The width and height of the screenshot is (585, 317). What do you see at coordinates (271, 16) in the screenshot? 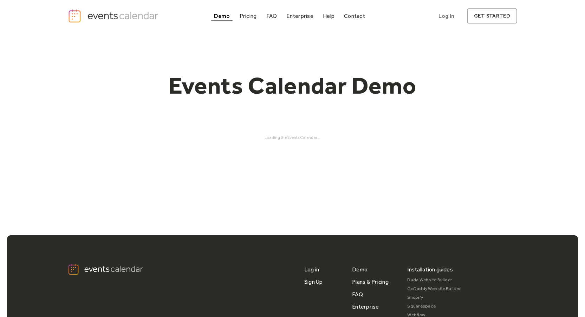
I see `div: FAQ` at bounding box center [271, 16].